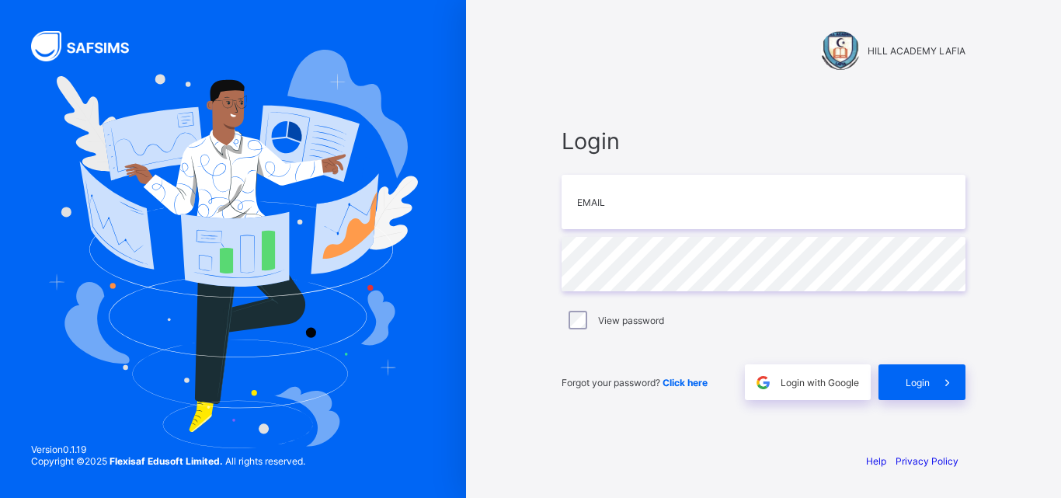  What do you see at coordinates (820, 382) in the screenshot?
I see `span: Login with Google` at bounding box center [820, 382].